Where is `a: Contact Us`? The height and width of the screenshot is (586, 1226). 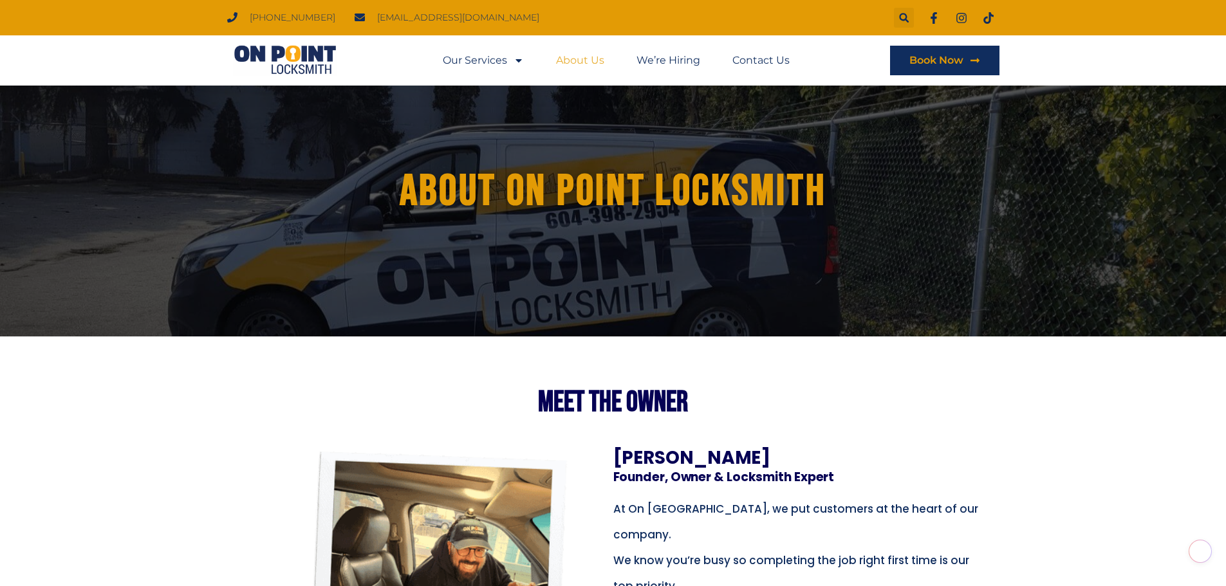 a: Contact Us is located at coordinates (761, 61).